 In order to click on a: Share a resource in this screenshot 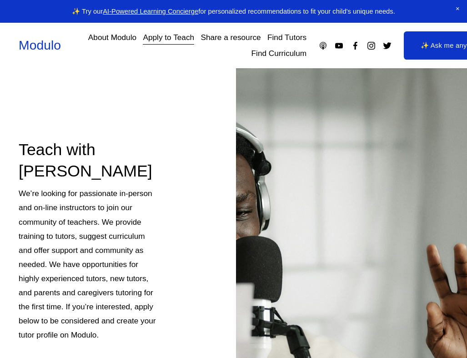, I will do `click(231, 38)`.